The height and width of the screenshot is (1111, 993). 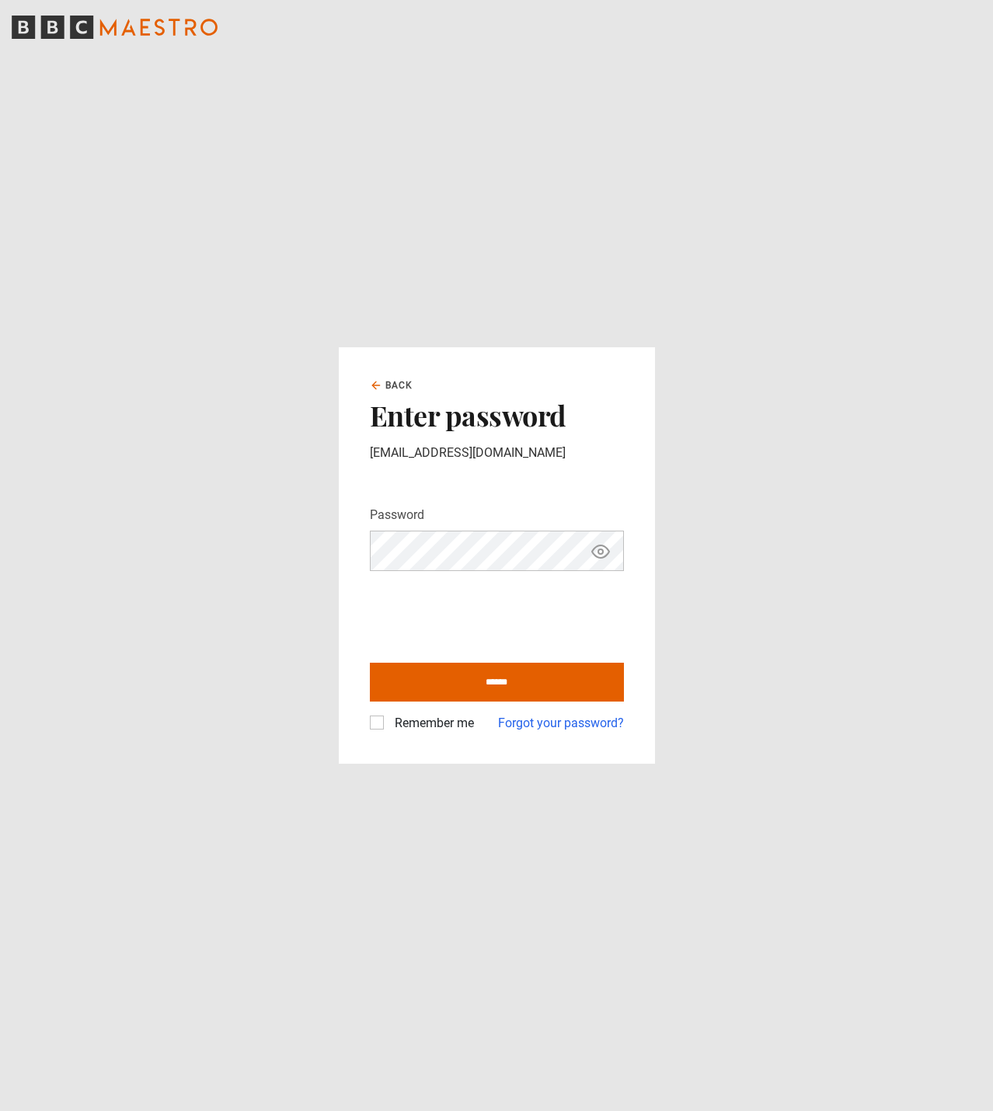 I want to click on a: Back, so click(x=392, y=385).